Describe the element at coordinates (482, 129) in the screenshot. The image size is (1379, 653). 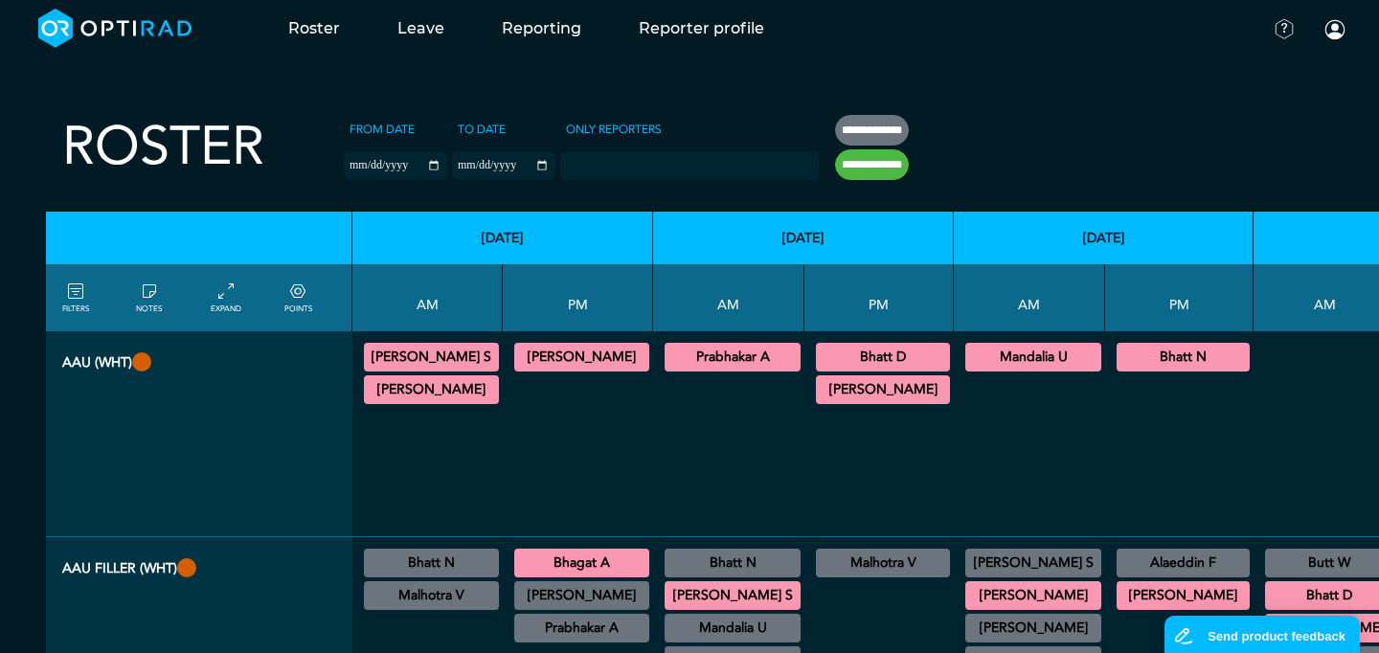
I see `label: To date` at that location.